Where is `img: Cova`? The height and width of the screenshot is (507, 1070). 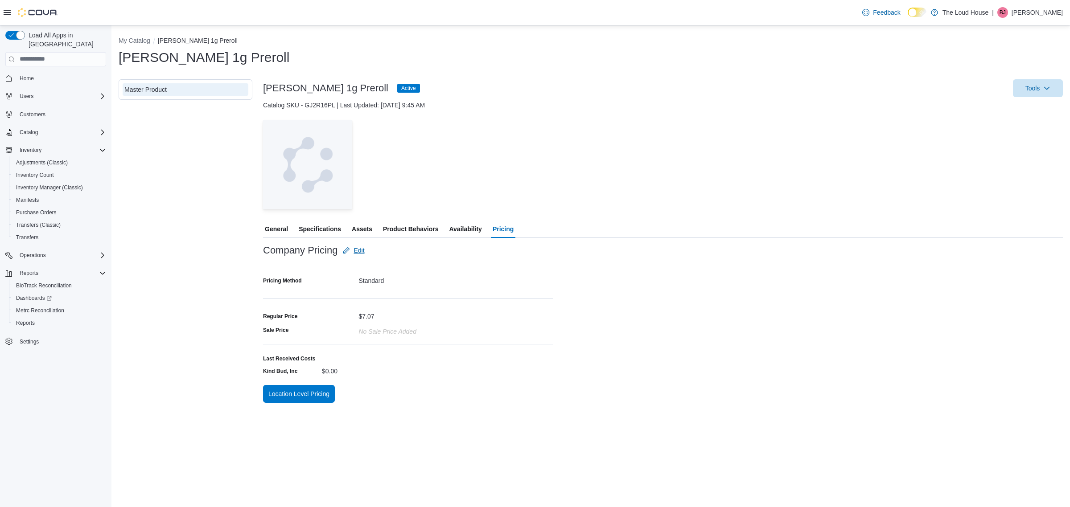
img: Cova is located at coordinates (38, 12).